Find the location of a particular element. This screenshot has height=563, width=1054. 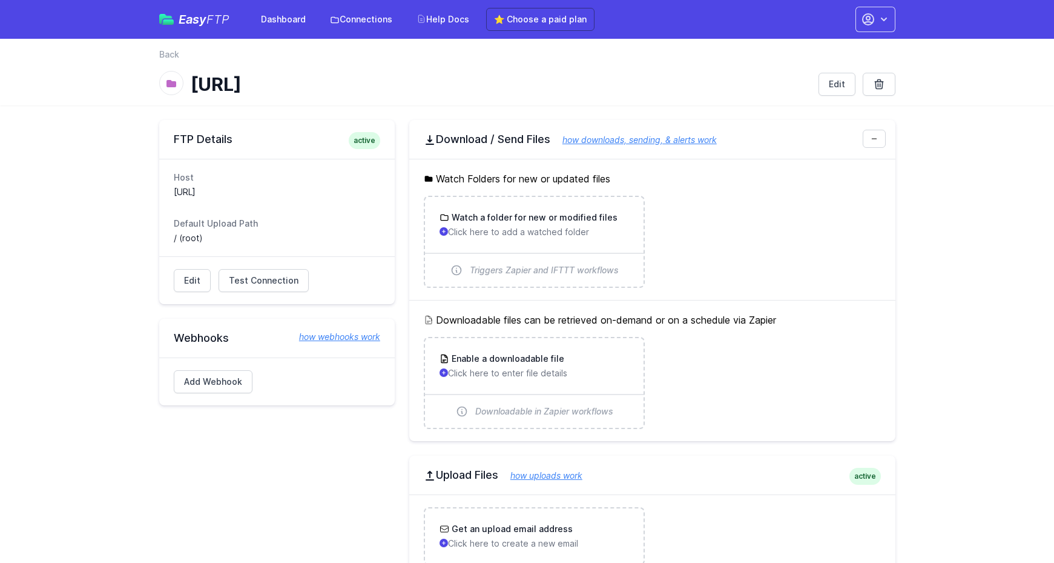

span: Test Connection is located at coordinates (263, 280).